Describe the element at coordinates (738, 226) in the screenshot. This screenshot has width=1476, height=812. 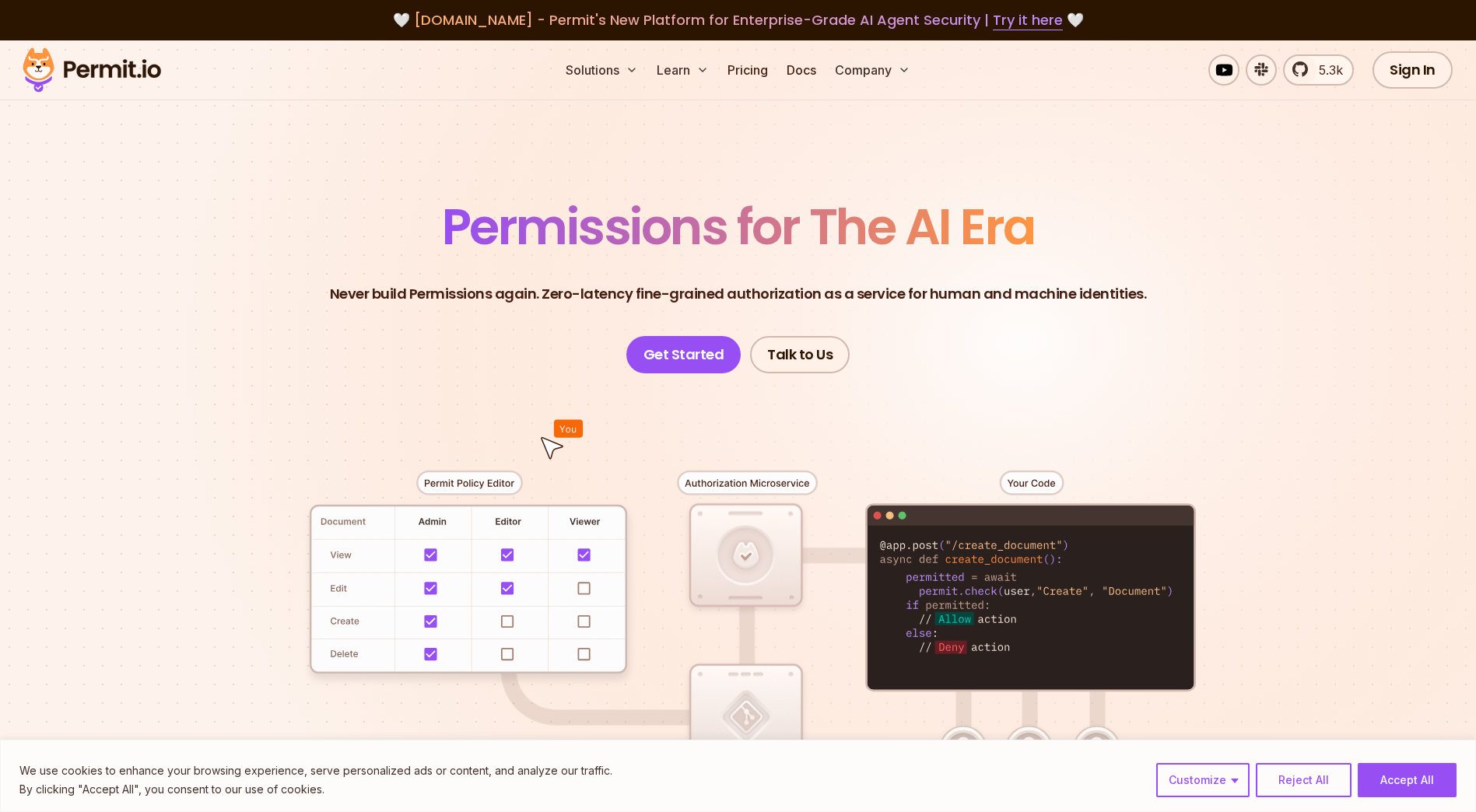
I see `span: Permissions for The AI Era` at that location.